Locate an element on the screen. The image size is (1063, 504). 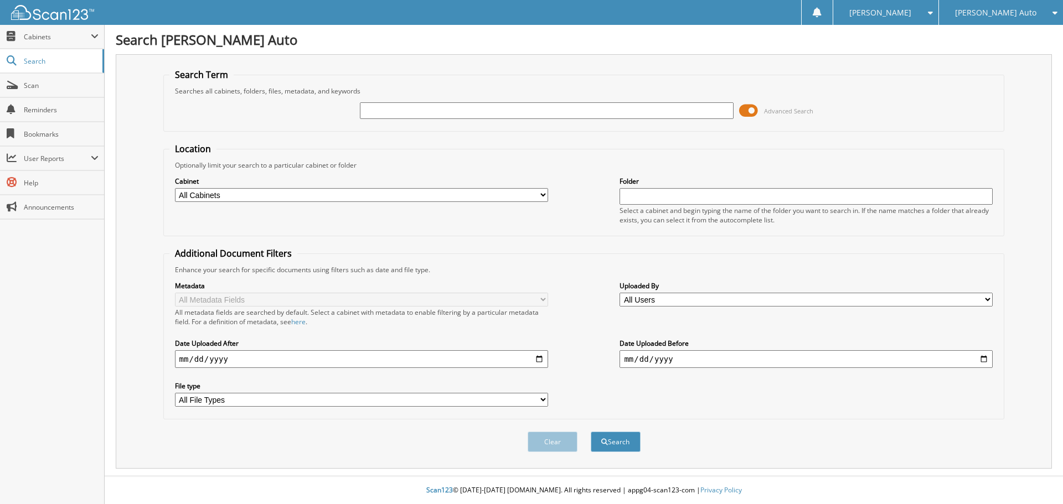
span: Announcements is located at coordinates (61, 207).